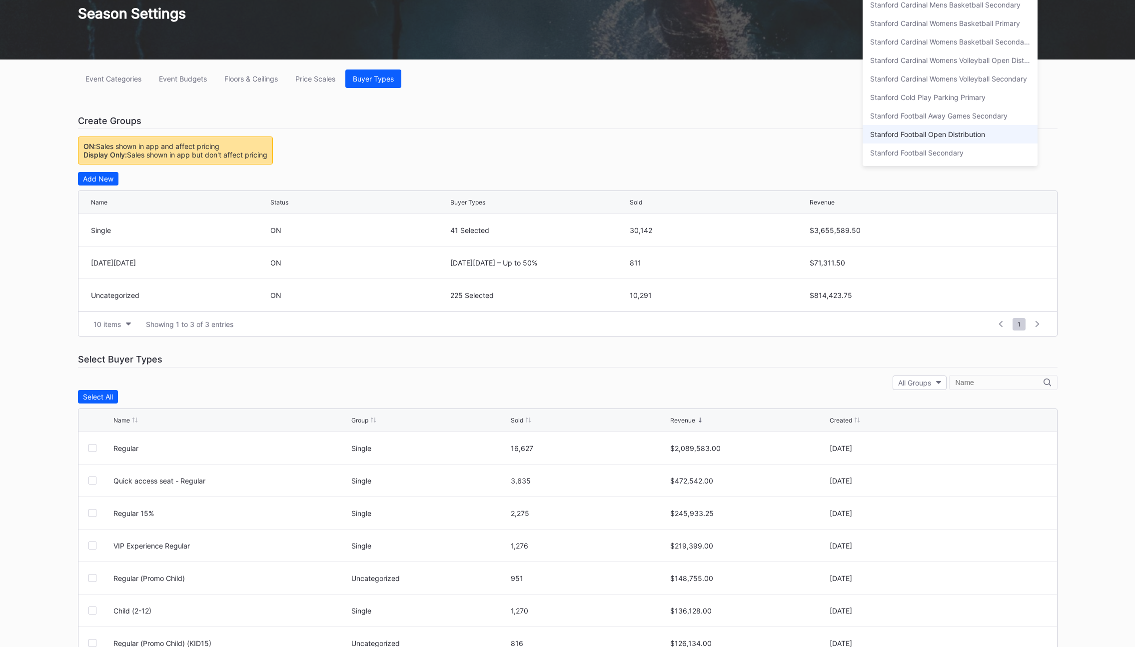  What do you see at coordinates (589, 610) in the screenshot?
I see `div: 1,270` at bounding box center [589, 610].